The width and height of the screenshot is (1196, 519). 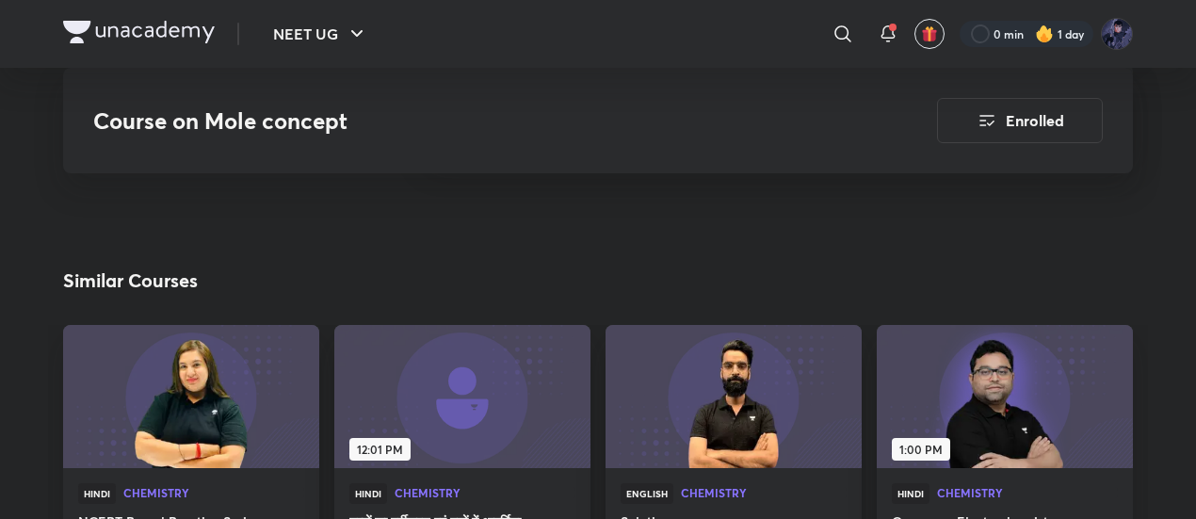 What do you see at coordinates (320, 34) in the screenshot?
I see `button: NEET UG` at bounding box center [320, 34].